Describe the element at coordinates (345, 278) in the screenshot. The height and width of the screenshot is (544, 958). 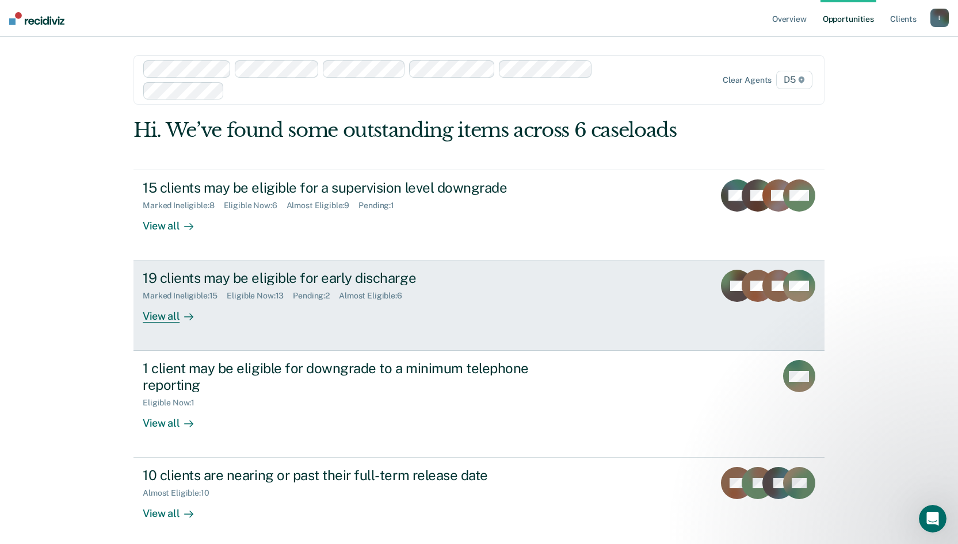
I see `div: 19 clients may be eligible for early discharge` at that location.